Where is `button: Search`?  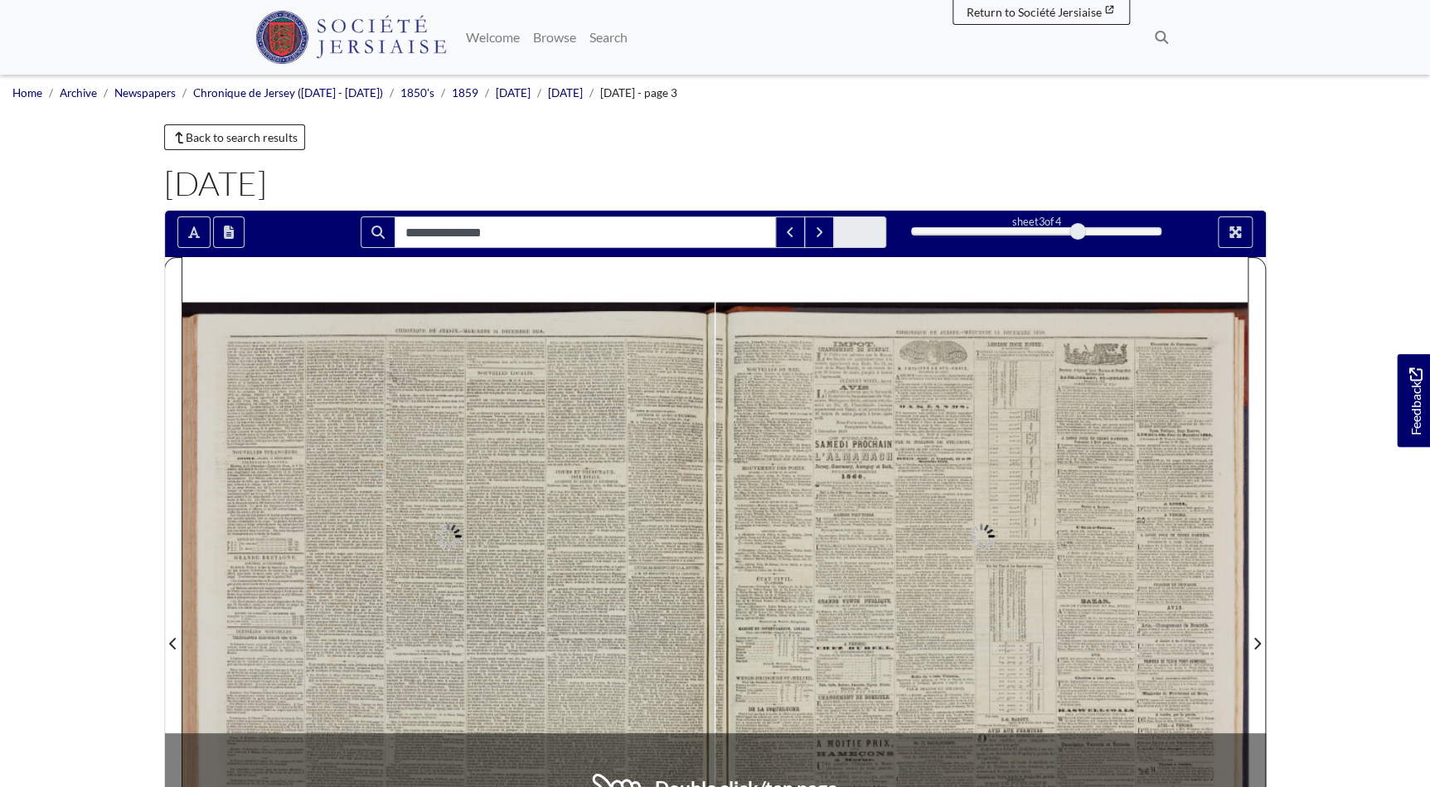 button: Search is located at coordinates (378, 232).